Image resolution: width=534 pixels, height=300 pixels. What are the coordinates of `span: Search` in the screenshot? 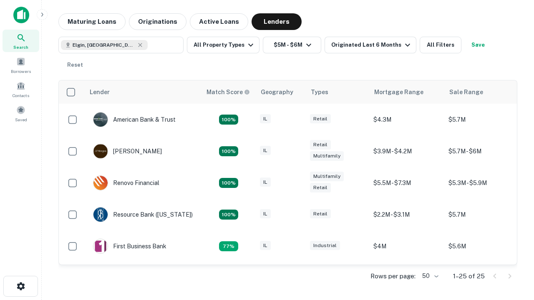 It's located at (21, 47).